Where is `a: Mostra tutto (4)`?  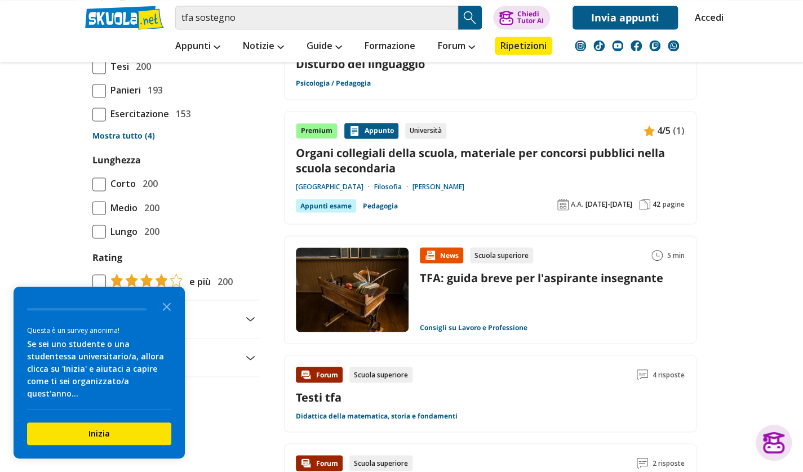
a: Mostra tutto (4) is located at coordinates (174, 136).